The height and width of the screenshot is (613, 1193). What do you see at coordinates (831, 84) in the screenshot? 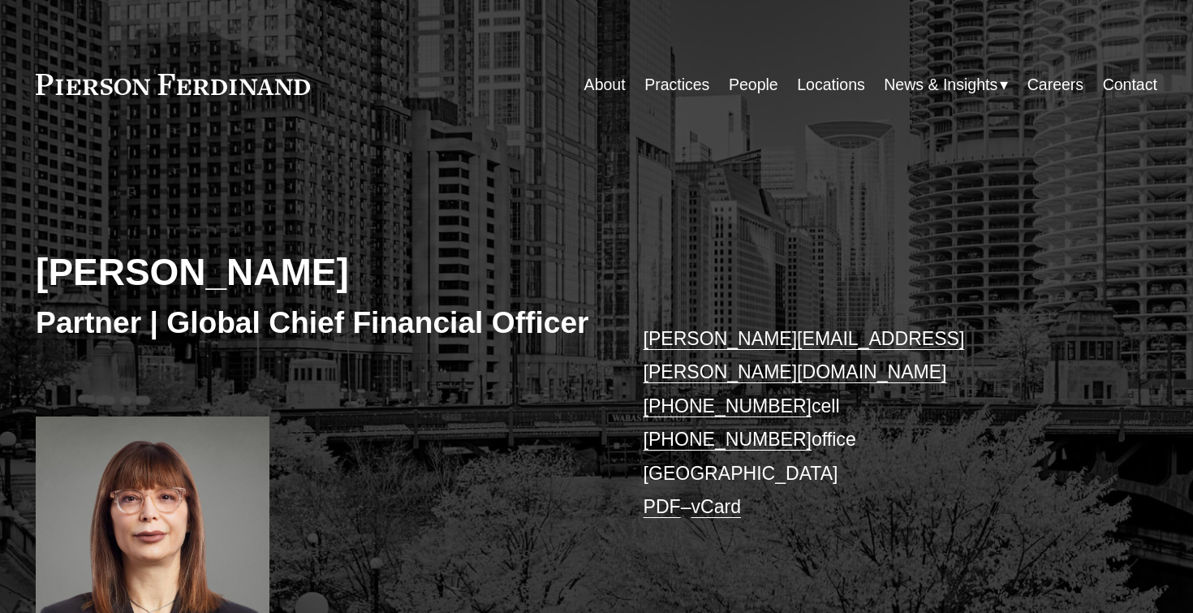
I see `a: Locations` at bounding box center [831, 84].